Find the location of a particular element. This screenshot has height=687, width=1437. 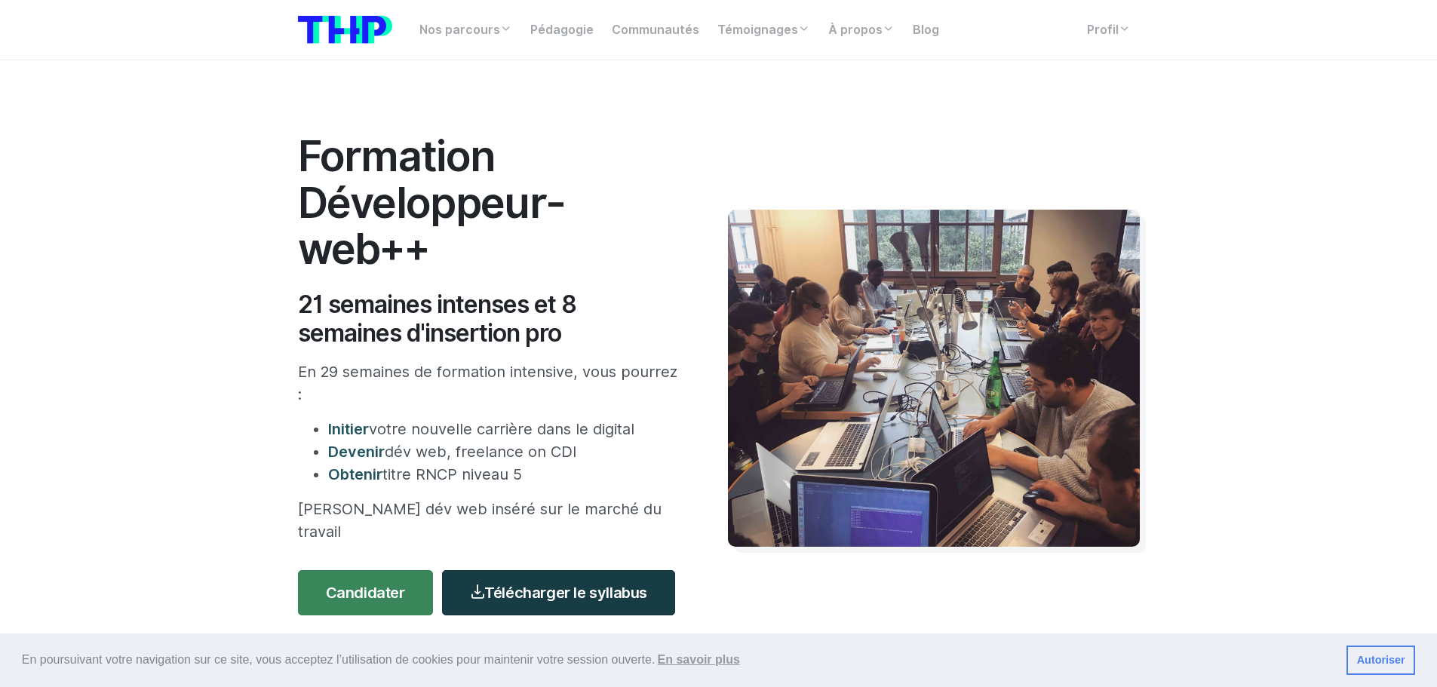

a: learn more about cookies is located at coordinates (698, 660).